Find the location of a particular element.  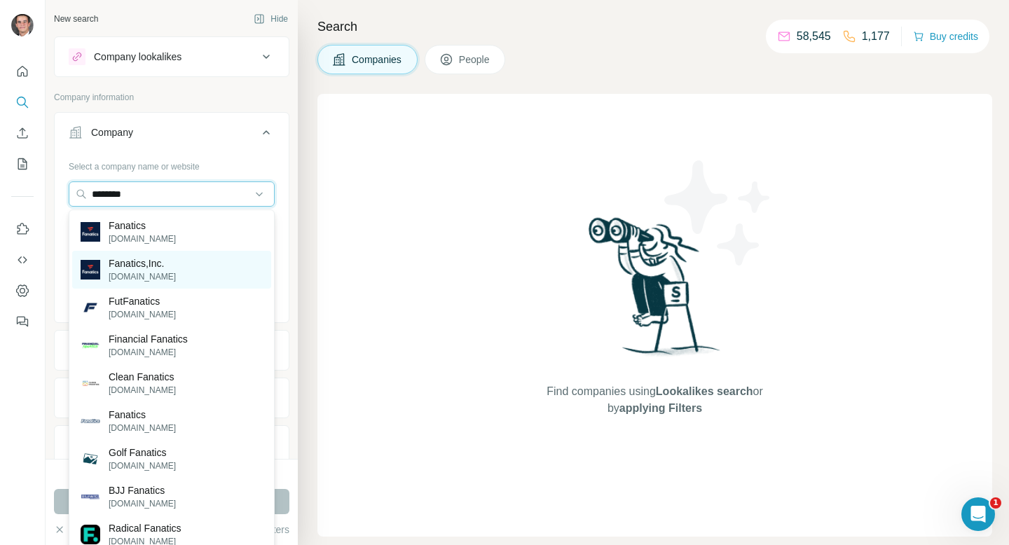

p: Fanatics,Inc. is located at coordinates (142, 263).